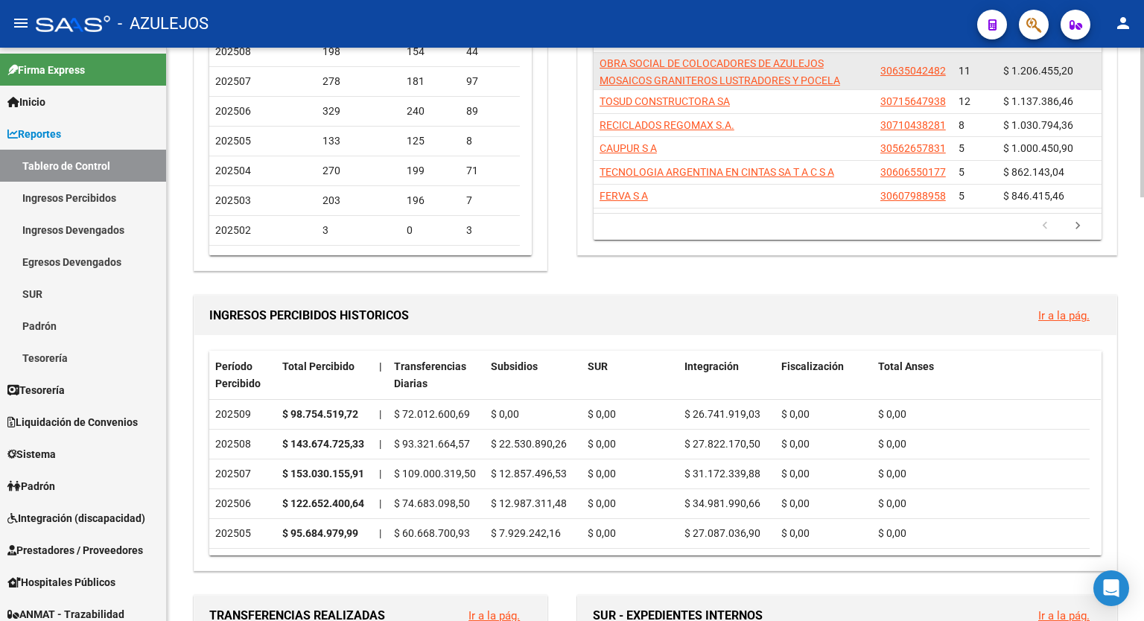 The width and height of the screenshot is (1144, 621). Describe the element at coordinates (309, 315) in the screenshot. I see `span: INGRESOS PERCIBIDOS HISTORICOS` at that location.